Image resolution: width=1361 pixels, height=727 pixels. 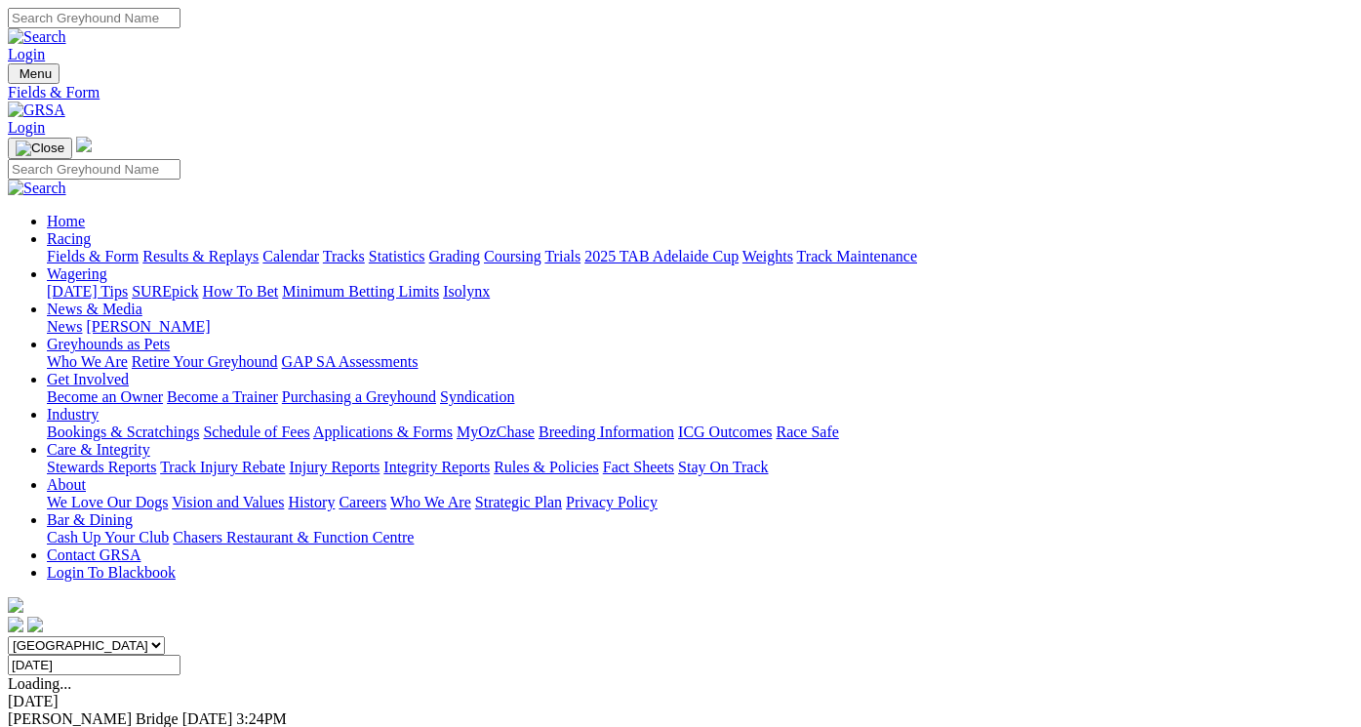 What do you see at coordinates (700, 432) in the screenshot?
I see `div: Industry` at bounding box center [700, 432].